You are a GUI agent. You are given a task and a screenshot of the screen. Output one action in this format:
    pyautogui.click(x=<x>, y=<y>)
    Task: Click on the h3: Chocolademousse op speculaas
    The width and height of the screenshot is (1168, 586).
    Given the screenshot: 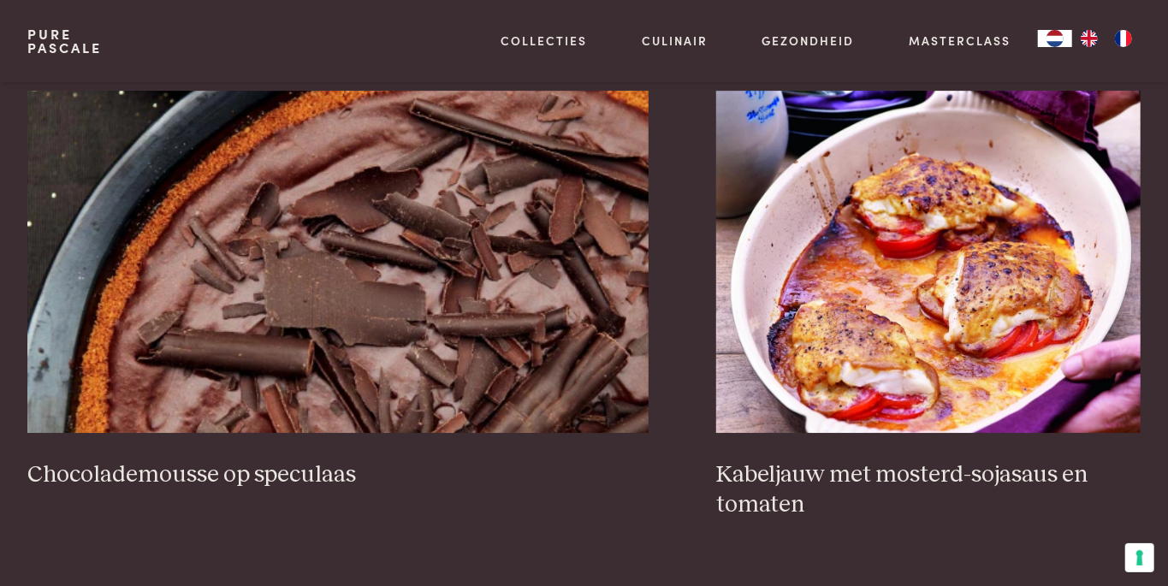 What is the action you would take?
    pyautogui.click(x=338, y=475)
    